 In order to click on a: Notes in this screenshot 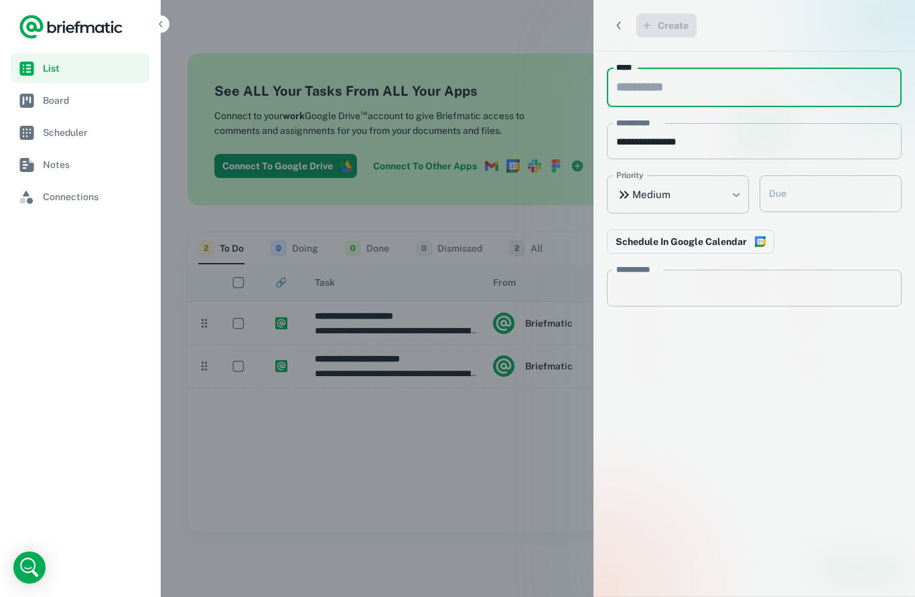, I will do `click(80, 165)`.